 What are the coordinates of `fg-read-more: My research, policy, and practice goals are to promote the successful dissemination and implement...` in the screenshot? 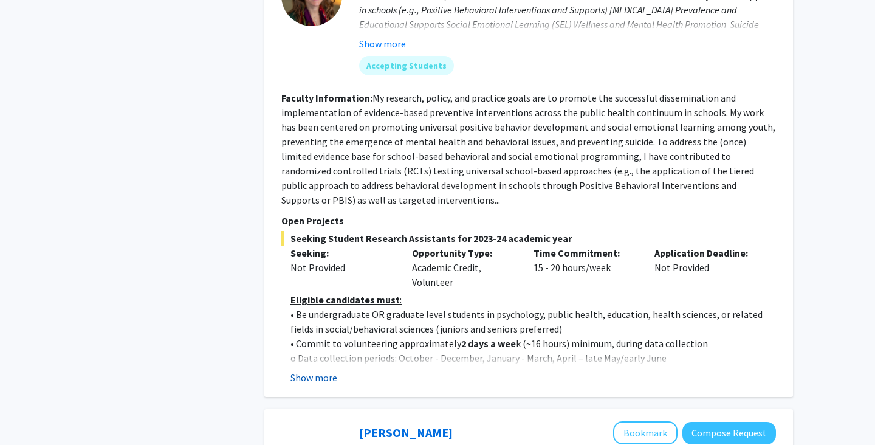 It's located at (528, 149).